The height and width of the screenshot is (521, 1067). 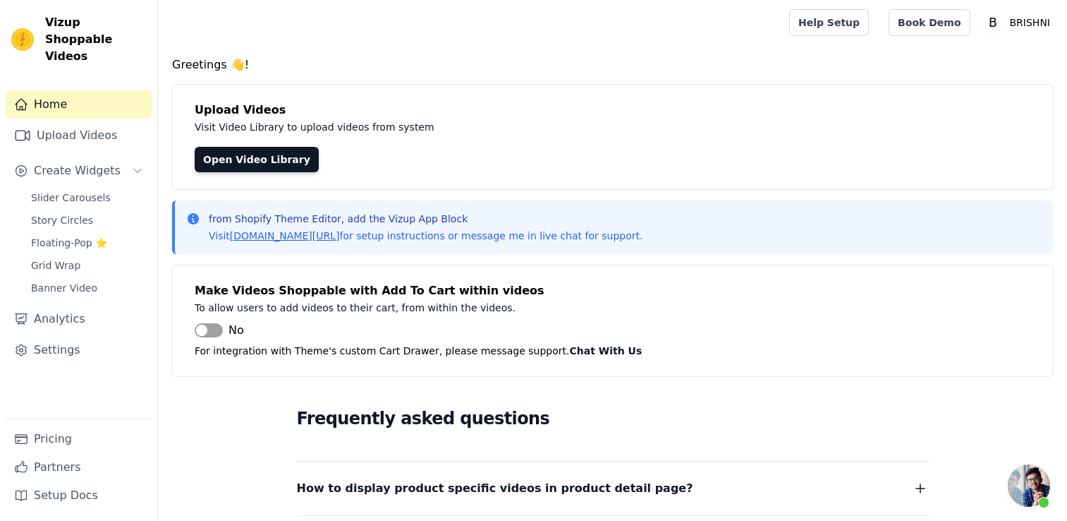 I want to click on a: Pricing, so click(x=78, y=439).